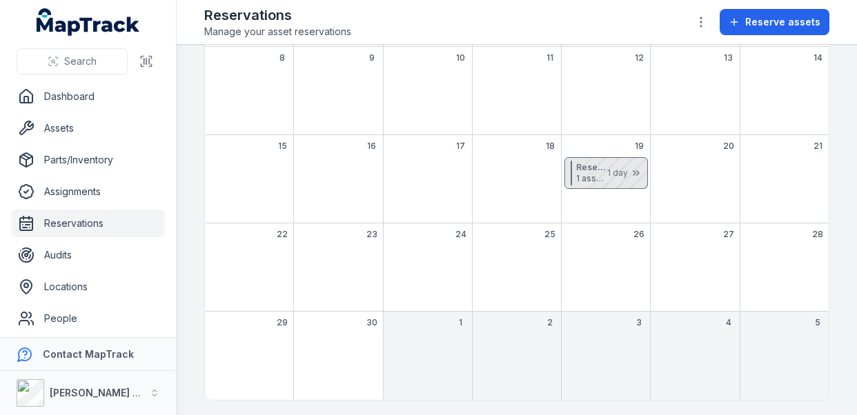 Image resolution: width=857 pixels, height=415 pixels. Describe the element at coordinates (282, 235) in the screenshot. I see `span: 22` at that location.